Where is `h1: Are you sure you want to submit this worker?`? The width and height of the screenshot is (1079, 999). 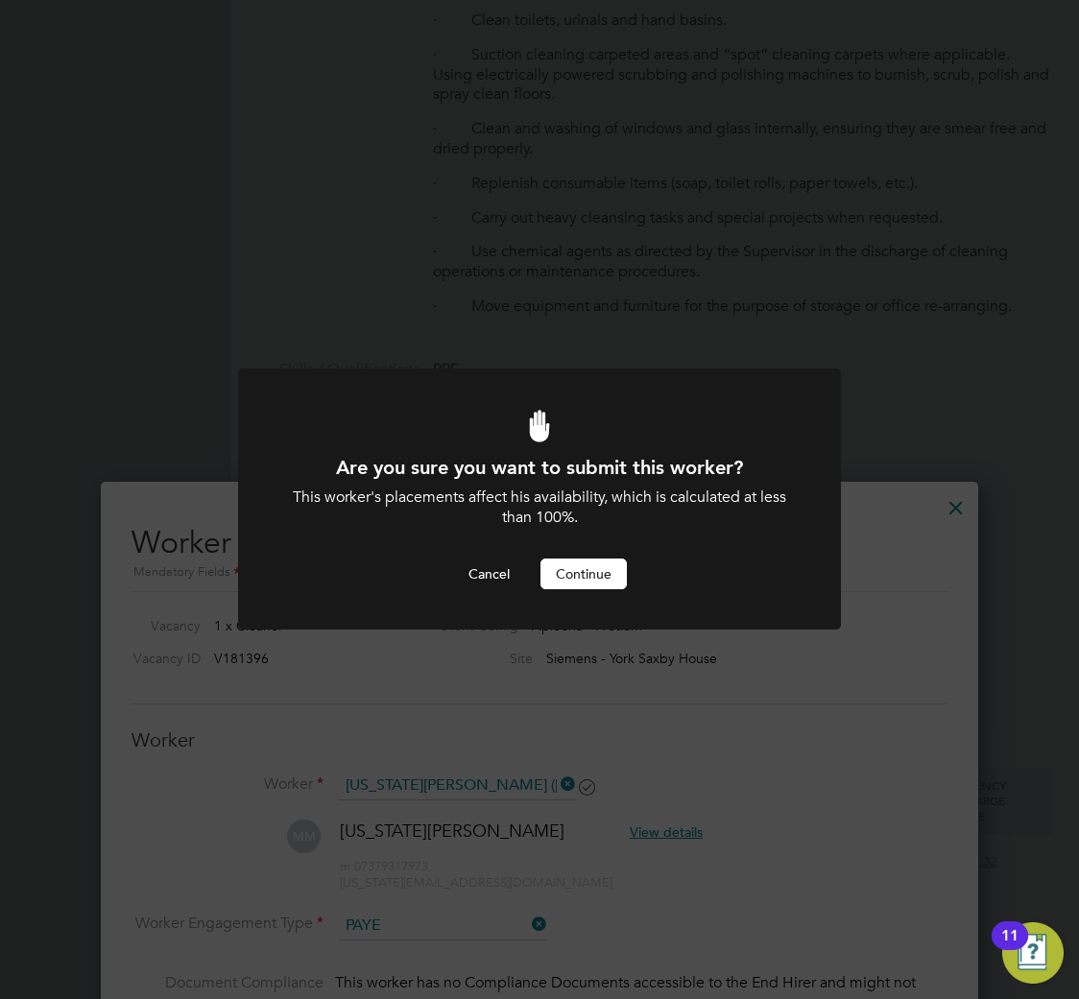
h1: Are you sure you want to submit this worker? is located at coordinates (540, 468).